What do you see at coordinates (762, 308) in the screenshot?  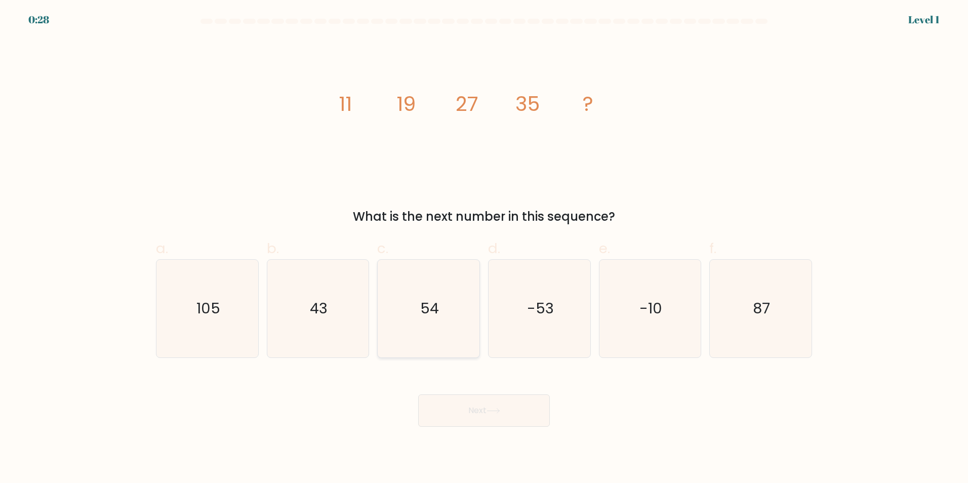 I see `text: 87` at bounding box center [762, 308].